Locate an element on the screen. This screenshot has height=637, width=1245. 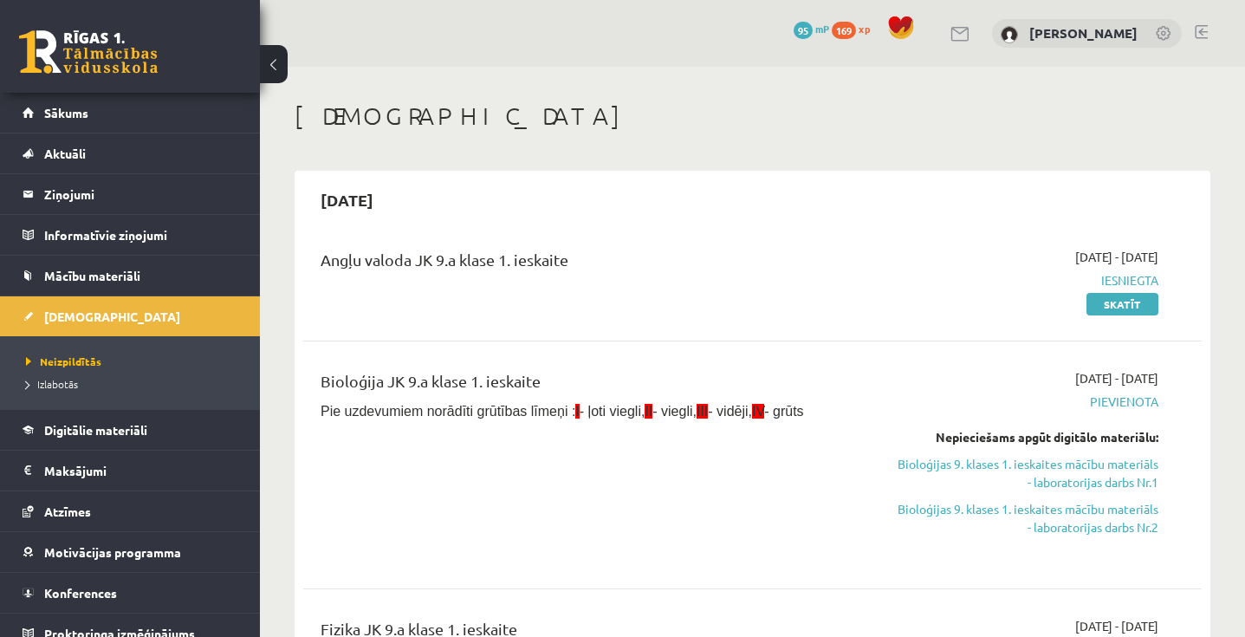
span: 95 is located at coordinates (803, 30).